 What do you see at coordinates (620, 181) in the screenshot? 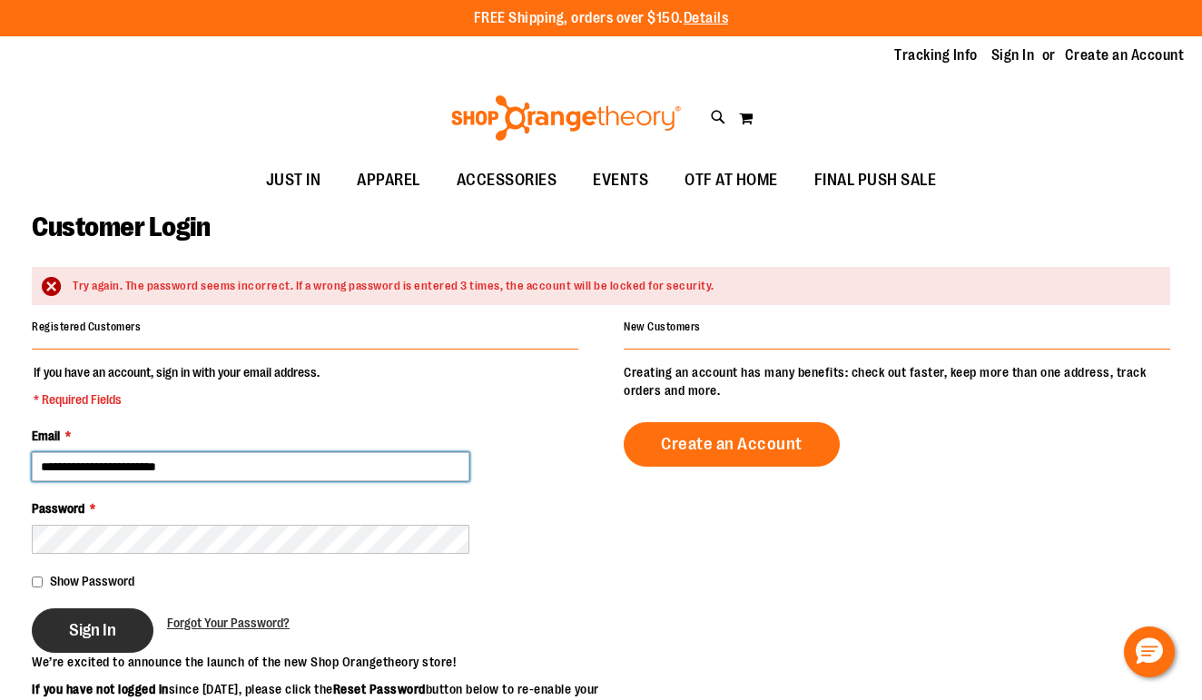
I see `a: EVENTS` at bounding box center [620, 181].